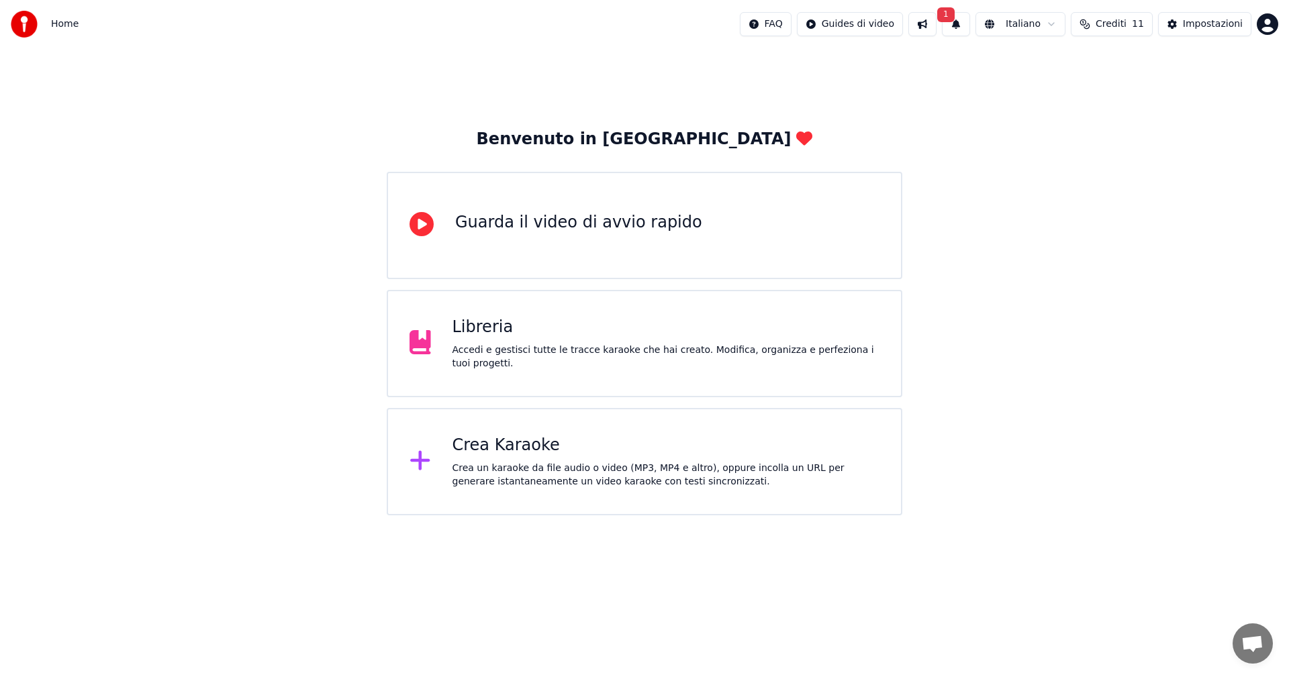 This screenshot has width=1289, height=677. Describe the element at coordinates (956, 24) in the screenshot. I see `button: 1` at that location.